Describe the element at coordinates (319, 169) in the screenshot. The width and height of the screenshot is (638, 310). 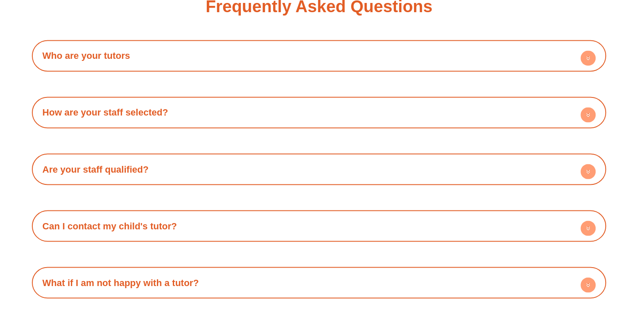
I see `h4: Are your staff qualified?` at that location.